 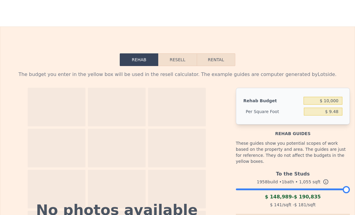 What do you see at coordinates (178, 74) in the screenshot?
I see `div: The budget you enter in the yellow box will be used in the resell calculator. The example guides ...` at bounding box center [178, 74].